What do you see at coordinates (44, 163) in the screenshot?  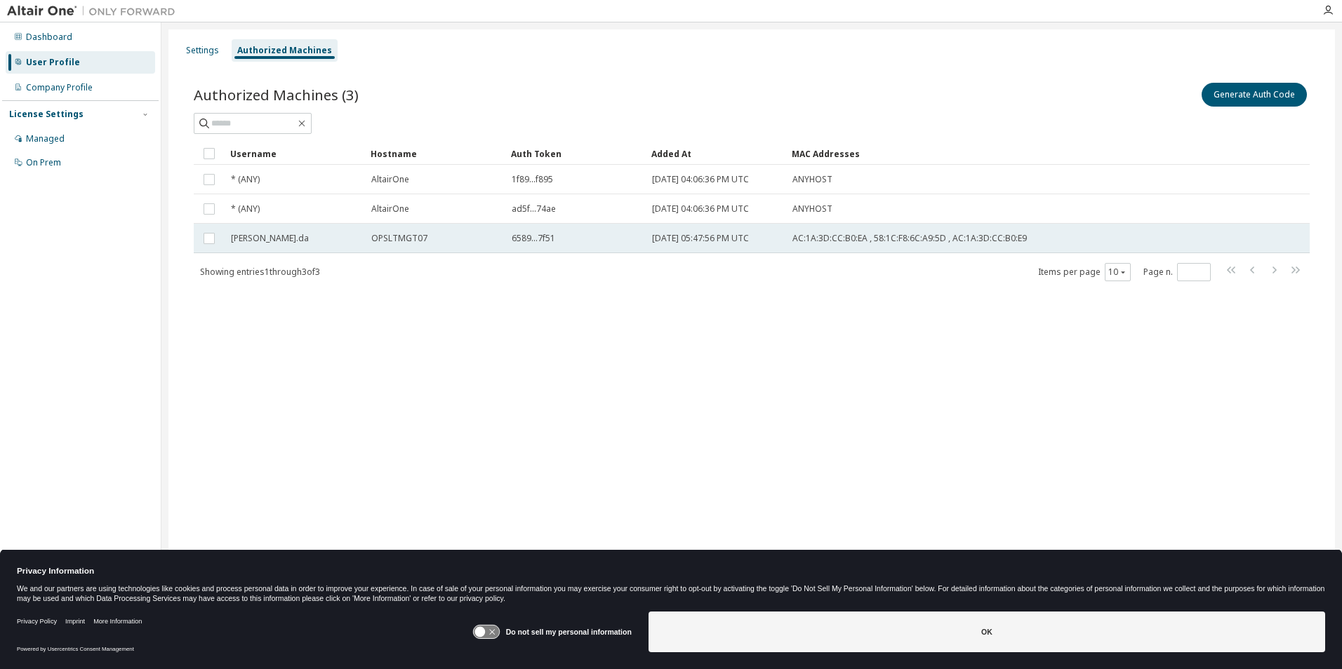 I see `div: On Prem` at bounding box center [44, 163].